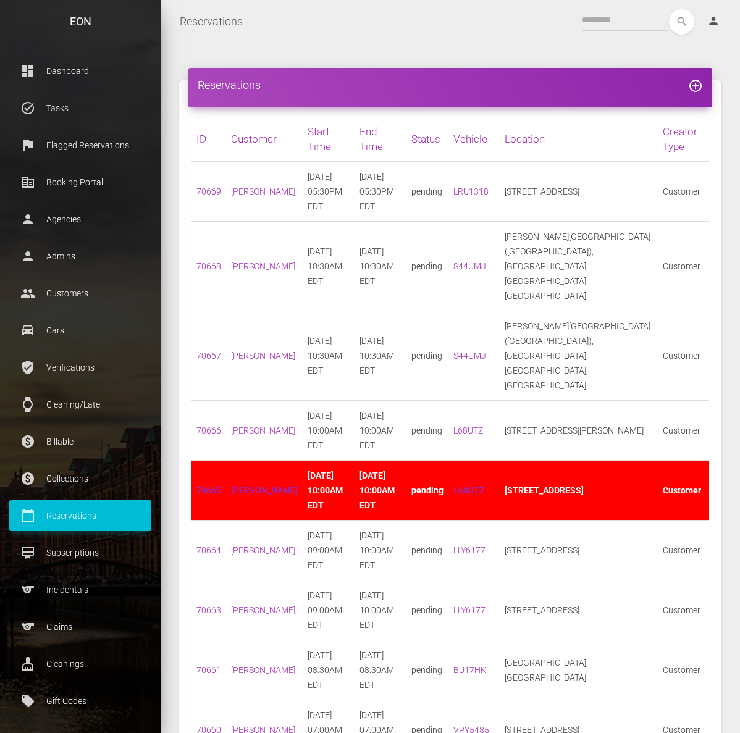 The height and width of the screenshot is (733, 740). What do you see at coordinates (80, 182) in the screenshot?
I see `a: corporate_fare Booking Portal` at bounding box center [80, 182].